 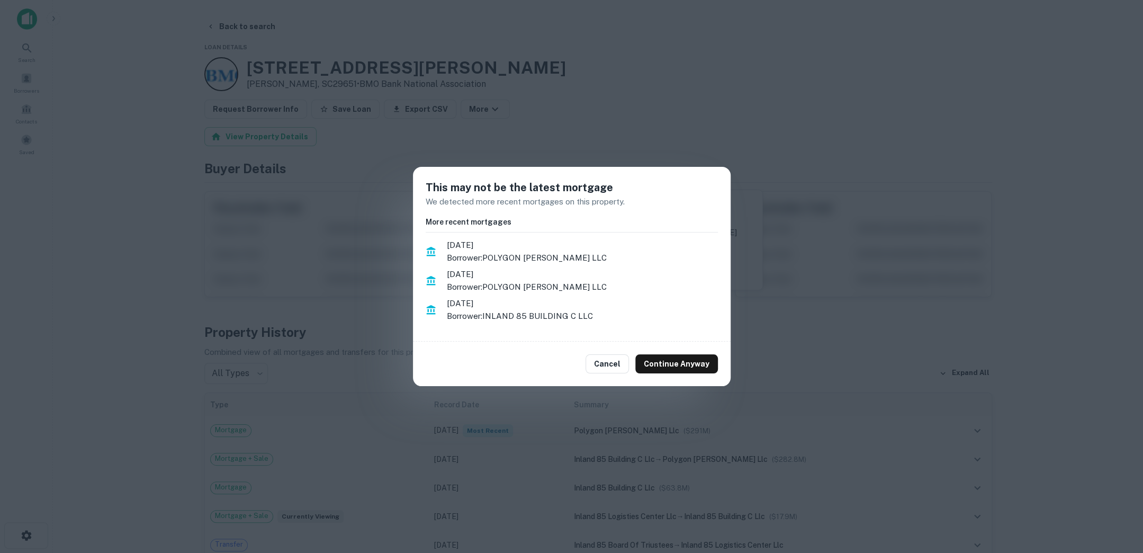 What do you see at coordinates (1117, 494) in the screenshot?
I see `div: Chat Widget` at bounding box center [1117, 494].